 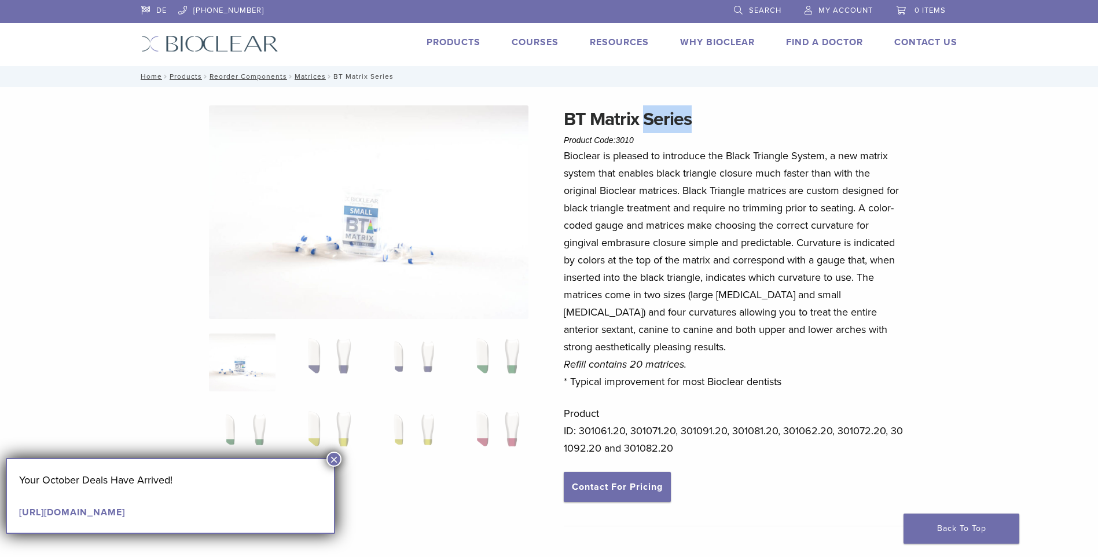 I want to click on a: Resources, so click(x=620, y=42).